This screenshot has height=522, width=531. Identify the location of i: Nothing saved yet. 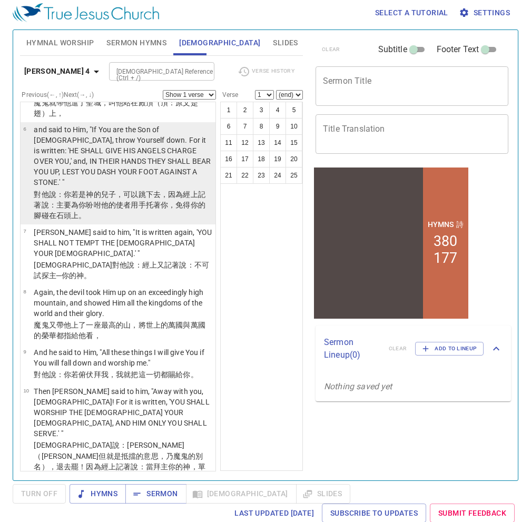
(358, 386).